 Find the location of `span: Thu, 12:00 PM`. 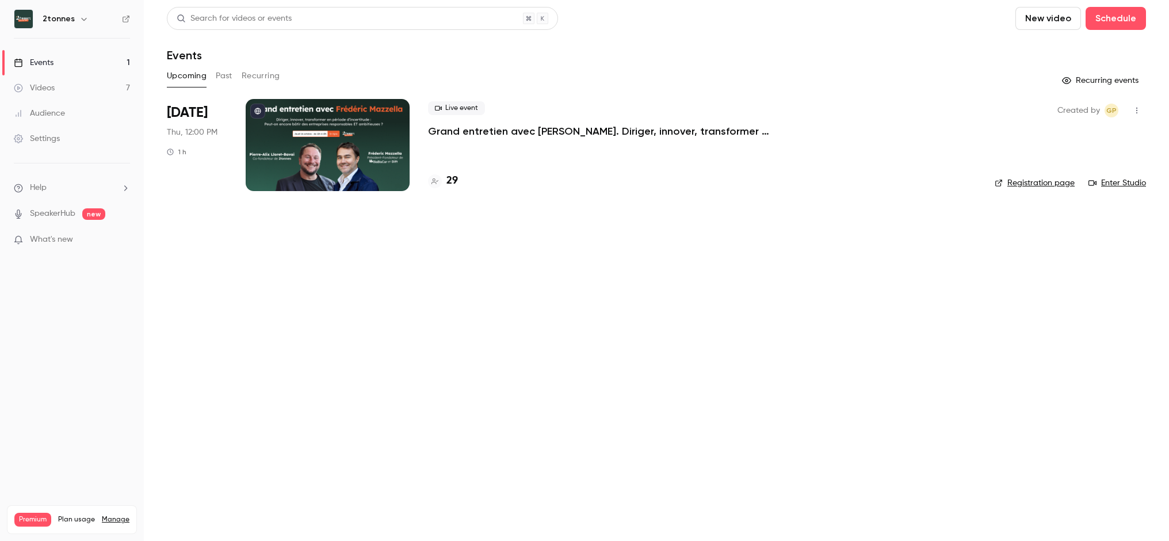

span: Thu, 12:00 PM is located at coordinates (192, 132).